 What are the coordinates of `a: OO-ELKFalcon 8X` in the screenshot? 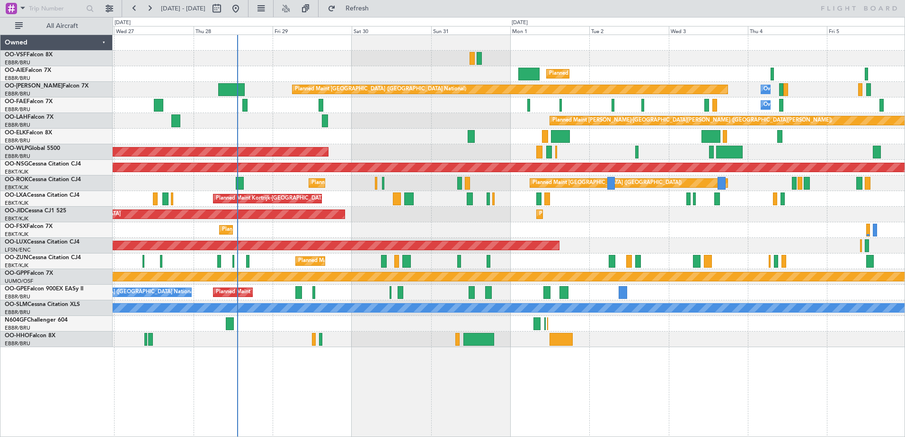 It's located at (28, 133).